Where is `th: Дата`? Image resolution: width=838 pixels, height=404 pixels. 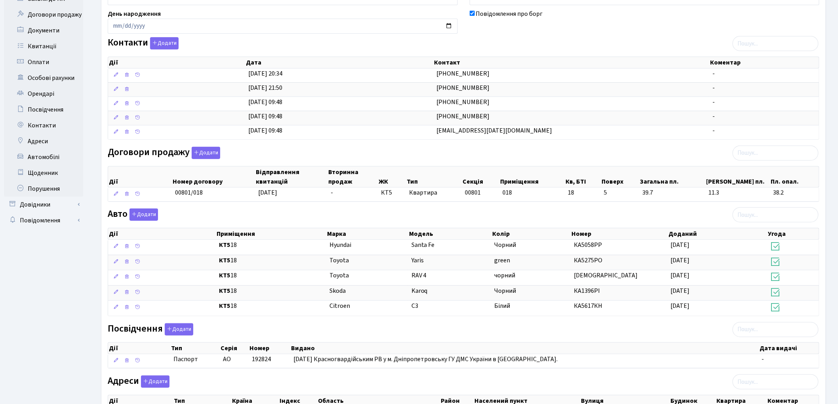
th: Дата is located at coordinates (339, 63).